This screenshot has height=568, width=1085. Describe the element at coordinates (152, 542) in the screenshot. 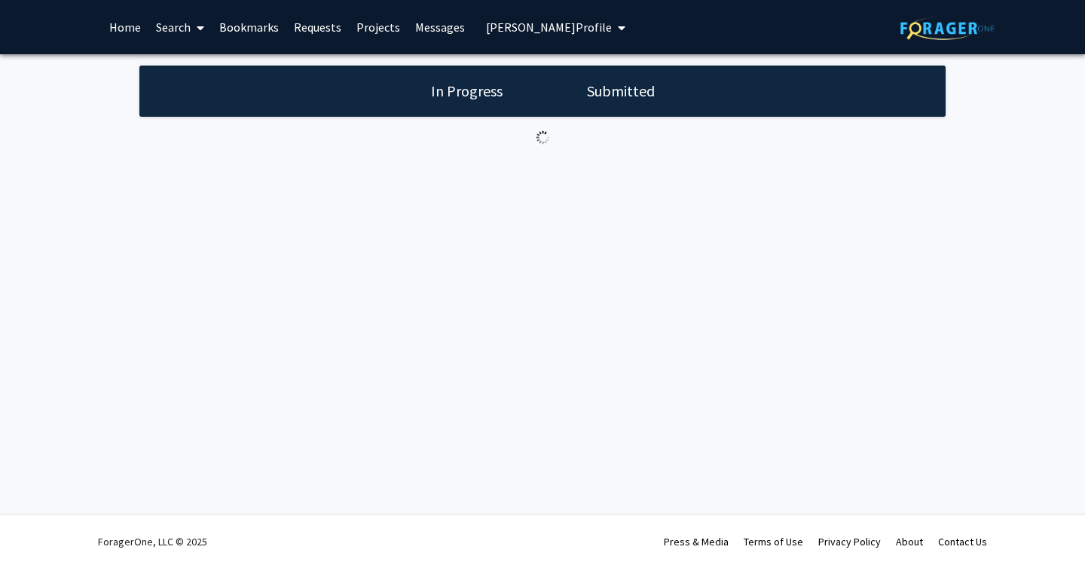

I see `div: ForagerOne, LLC © 2025` at that location.